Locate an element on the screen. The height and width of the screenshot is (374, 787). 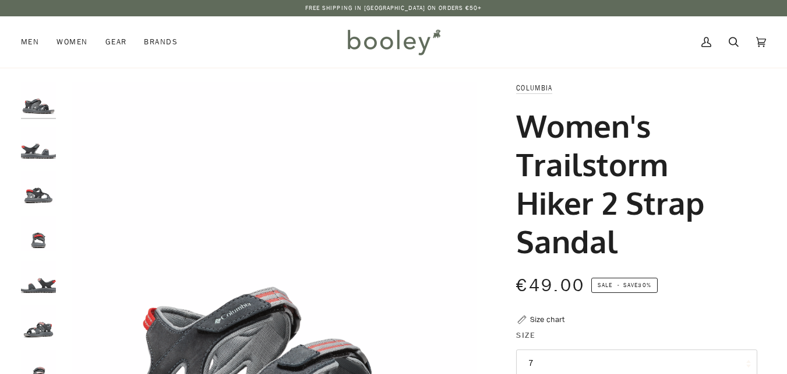
a: Women is located at coordinates (72, 42).